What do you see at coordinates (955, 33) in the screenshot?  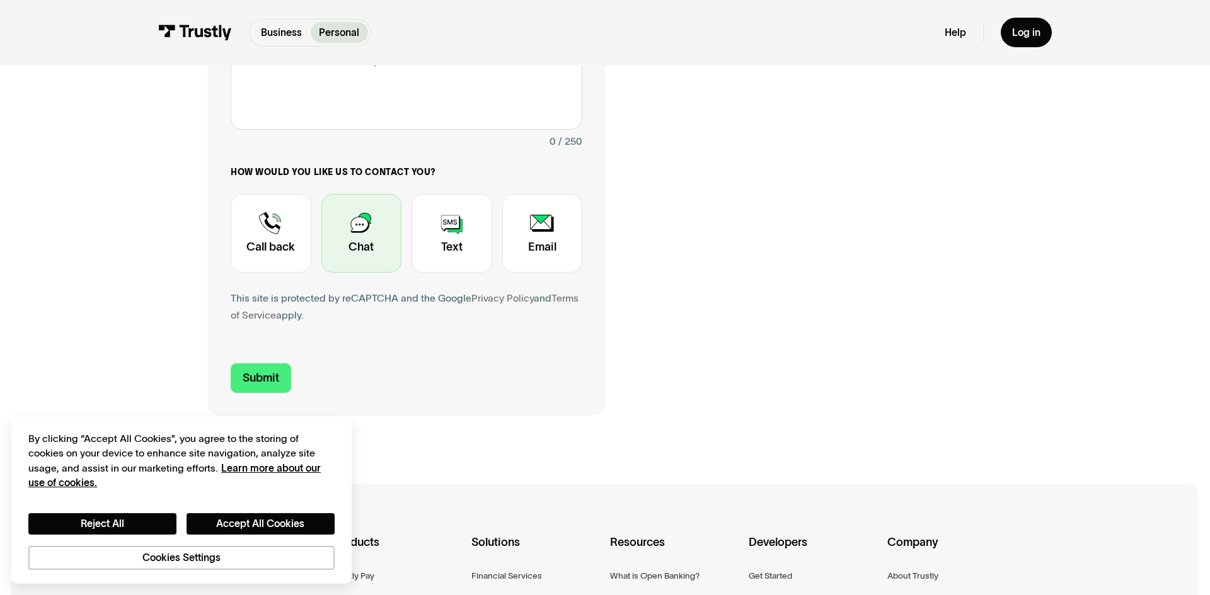 I see `a: Help` at bounding box center [955, 33].